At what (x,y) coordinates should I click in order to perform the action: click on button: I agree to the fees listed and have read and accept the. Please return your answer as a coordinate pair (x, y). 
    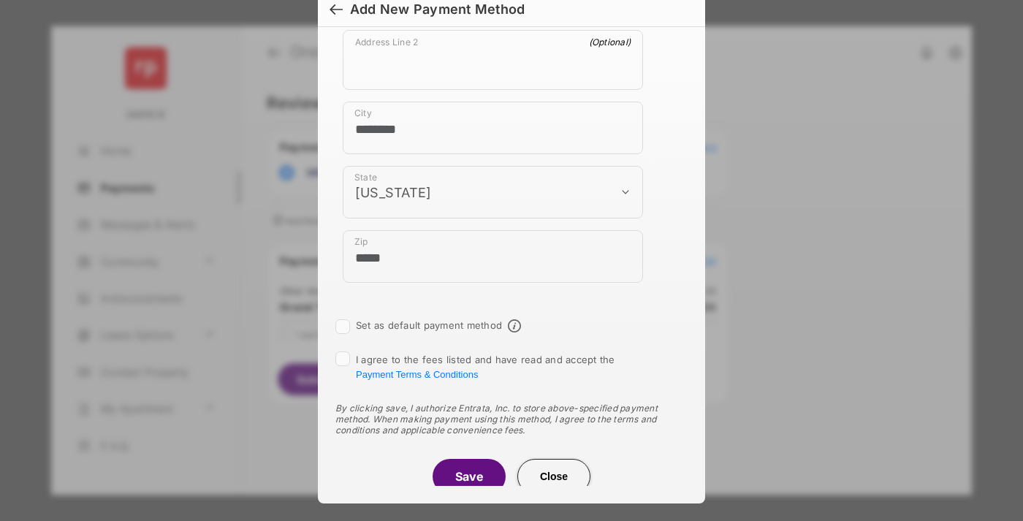
    Looking at the image, I should click on (416, 374).